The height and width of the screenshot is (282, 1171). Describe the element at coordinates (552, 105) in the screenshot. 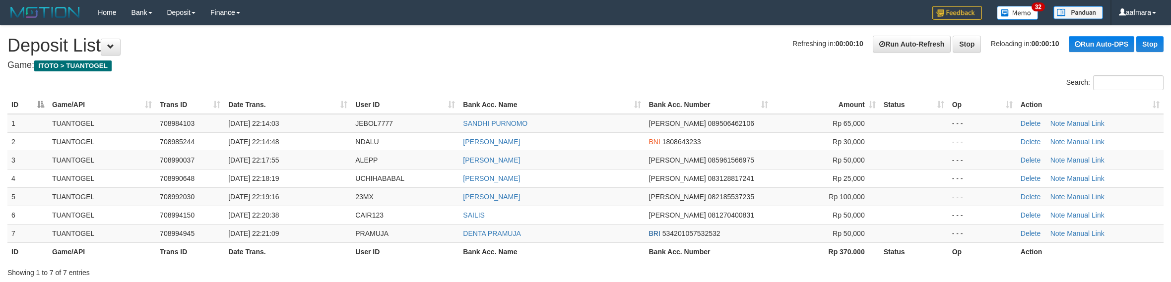

I see `th: Bank Acc. Name: activate to sort column ascending` at that location.